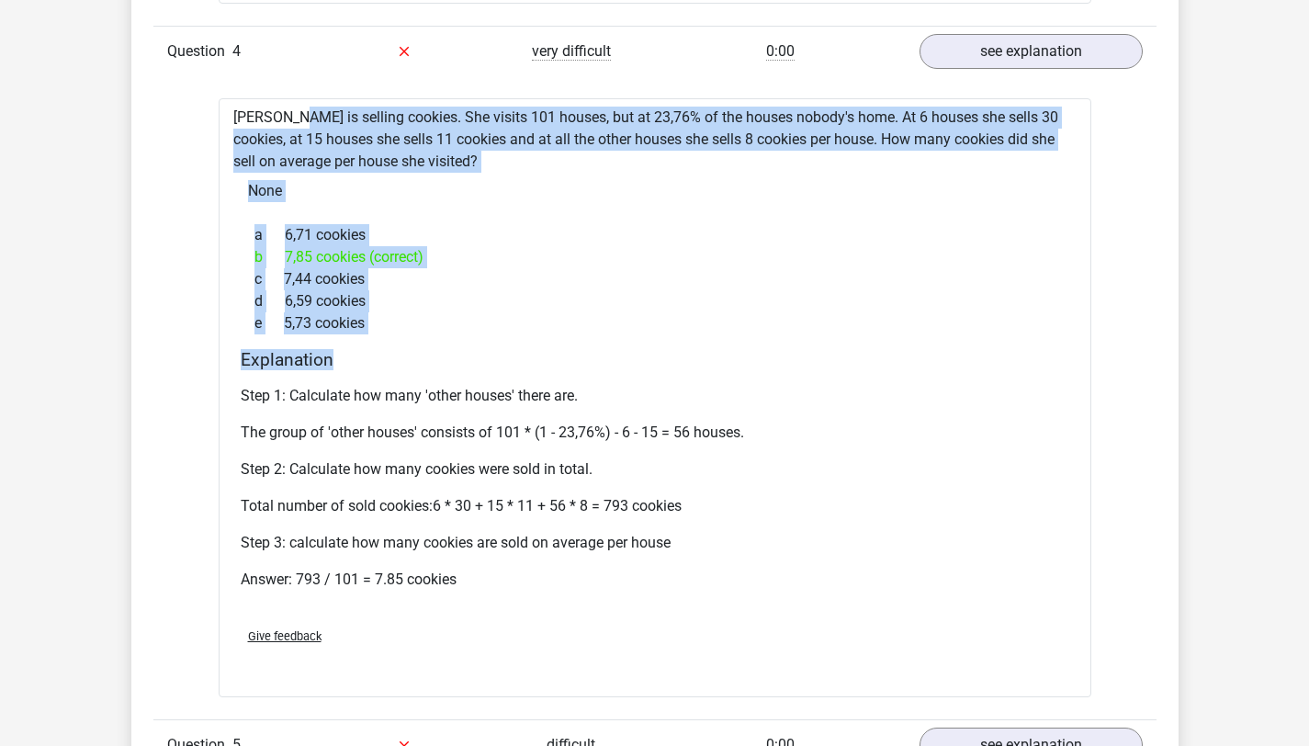  What do you see at coordinates (655, 396) in the screenshot?
I see `p: Step 1: Calculate how many 'other houses' there are.` at bounding box center [655, 396].